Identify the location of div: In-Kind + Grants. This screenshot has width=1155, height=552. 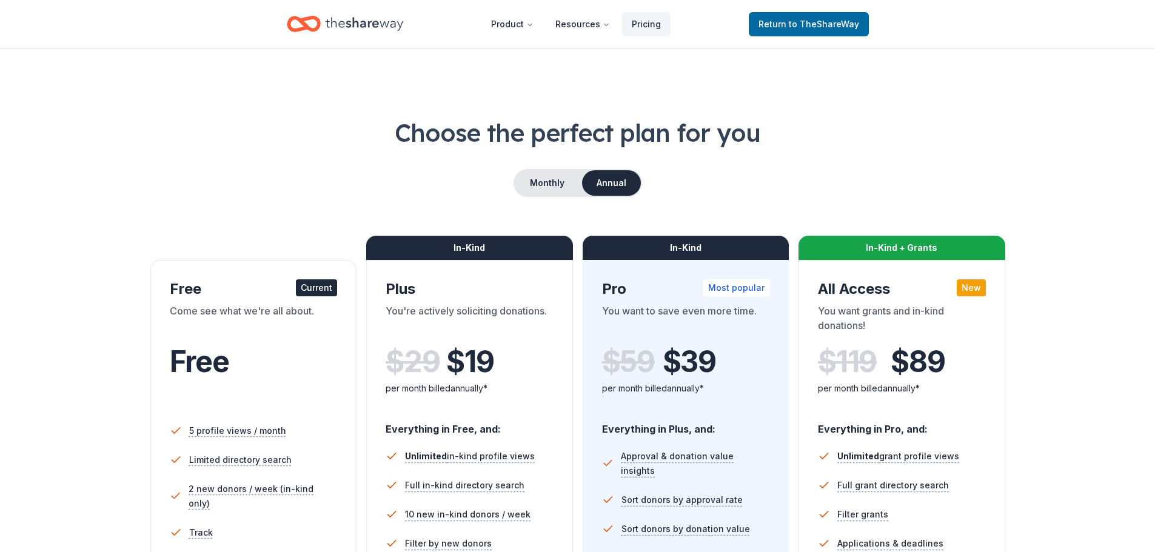
(901, 248).